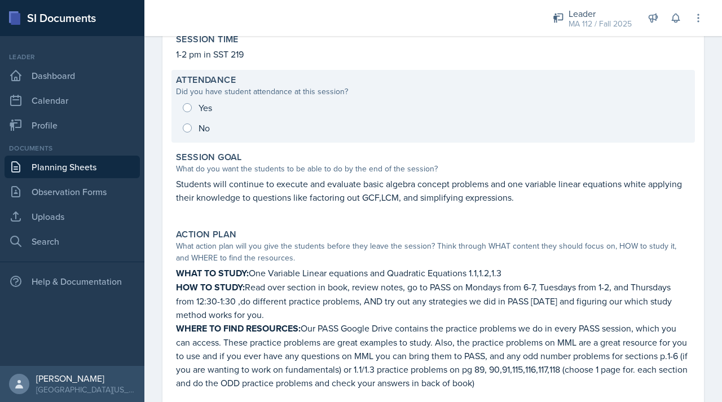  I want to click on strong: WHERE TO FIND RESOURCES:, so click(238, 328).